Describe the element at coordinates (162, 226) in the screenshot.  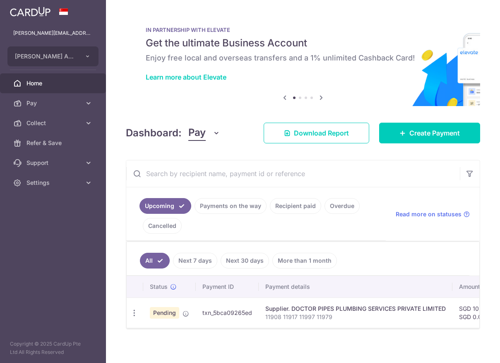
I see `a: Cancelled` at that location.